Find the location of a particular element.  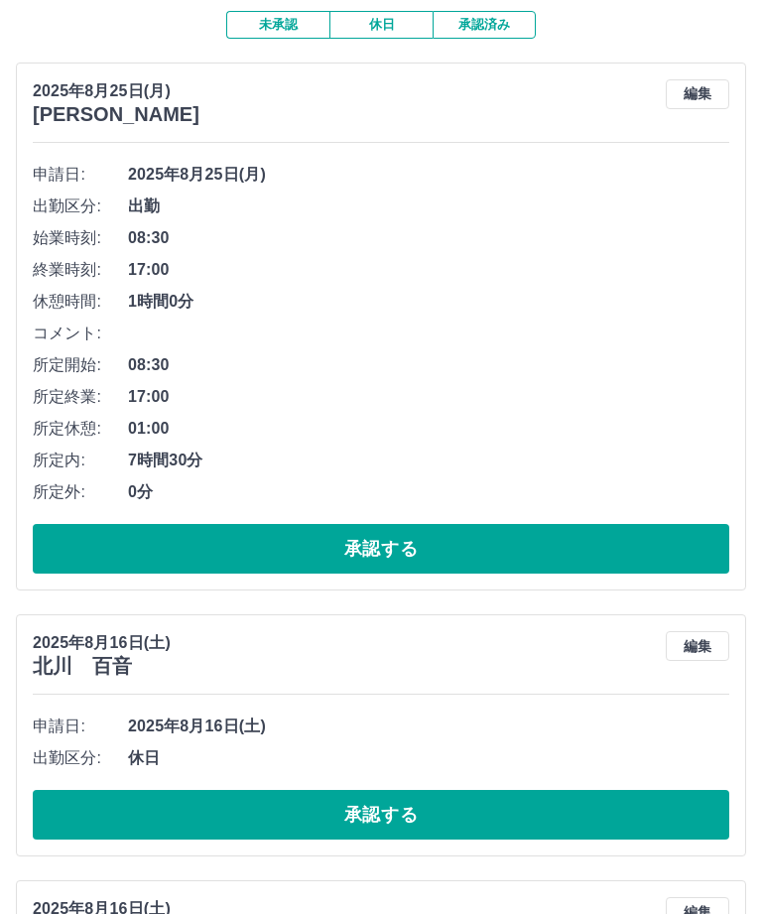

p: 2025年8月25日(月) is located at coordinates (116, 91).